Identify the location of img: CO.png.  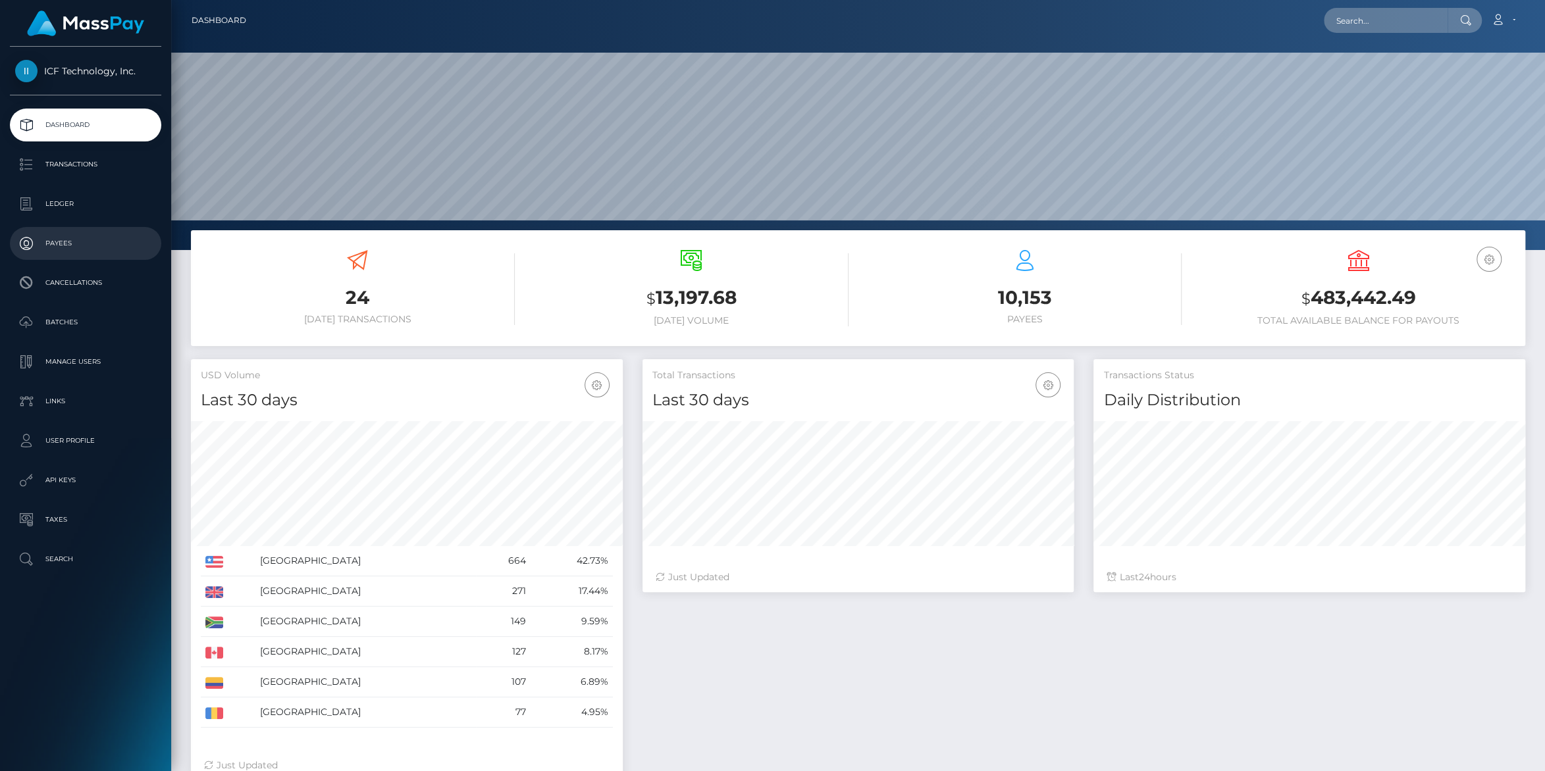
(214, 683).